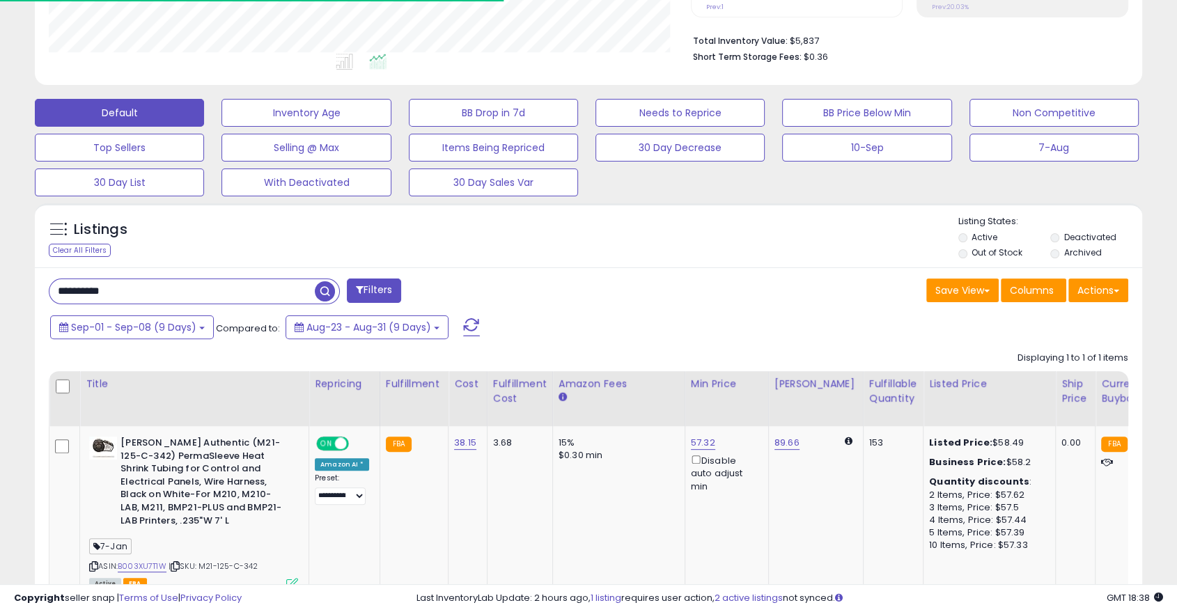 The height and width of the screenshot is (612, 1177). Describe the element at coordinates (374, 290) in the screenshot. I see `button: Filters` at that location.